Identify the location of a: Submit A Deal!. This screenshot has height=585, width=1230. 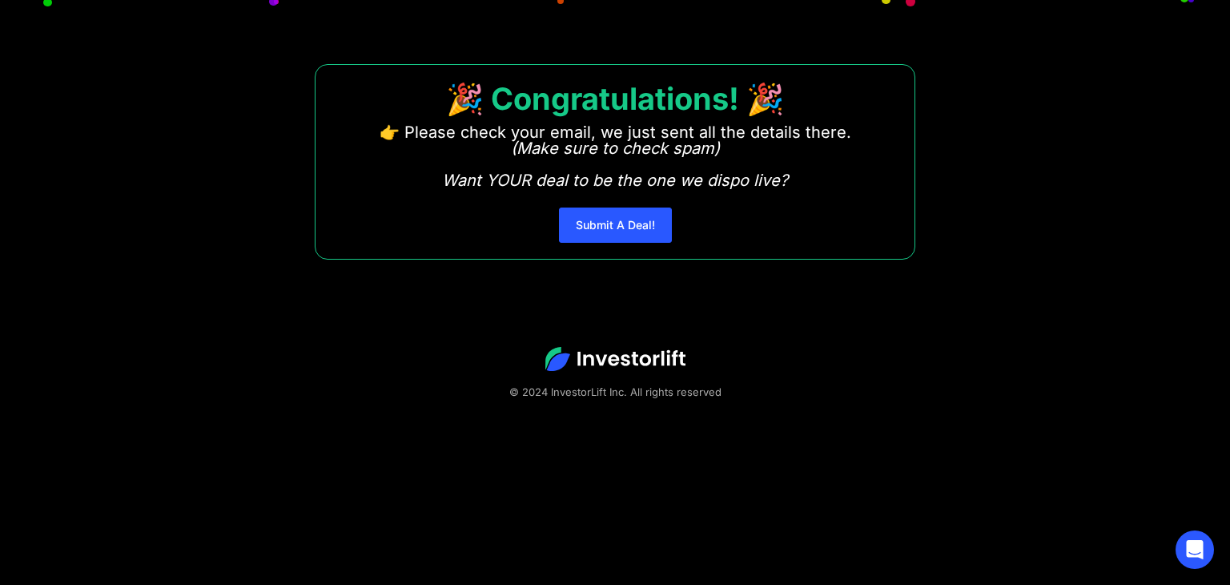
(615, 225).